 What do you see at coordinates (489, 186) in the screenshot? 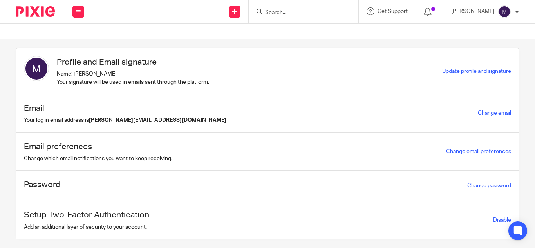
I see `a: Change password` at bounding box center [489, 186].